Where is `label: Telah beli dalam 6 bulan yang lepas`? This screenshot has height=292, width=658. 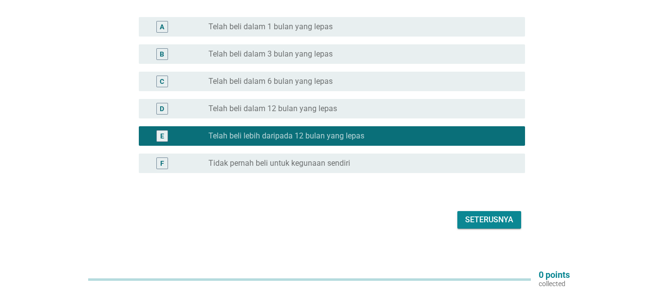
label: Telah beli dalam 6 bulan yang lepas is located at coordinates (270, 81).